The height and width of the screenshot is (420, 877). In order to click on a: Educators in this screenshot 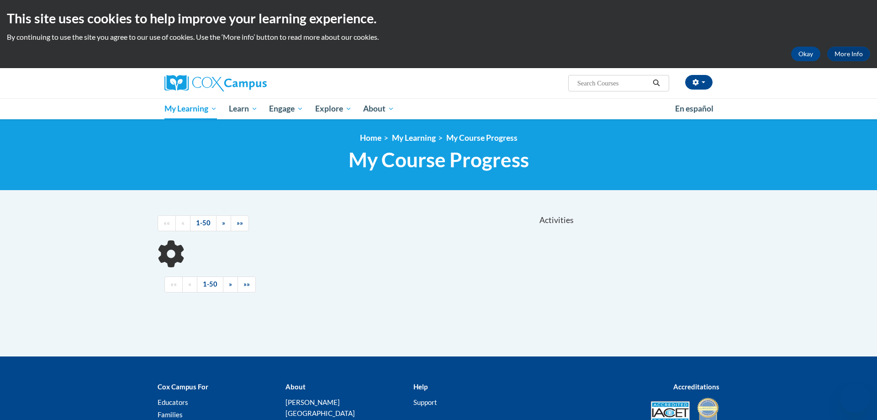, I will do `click(173, 402)`.